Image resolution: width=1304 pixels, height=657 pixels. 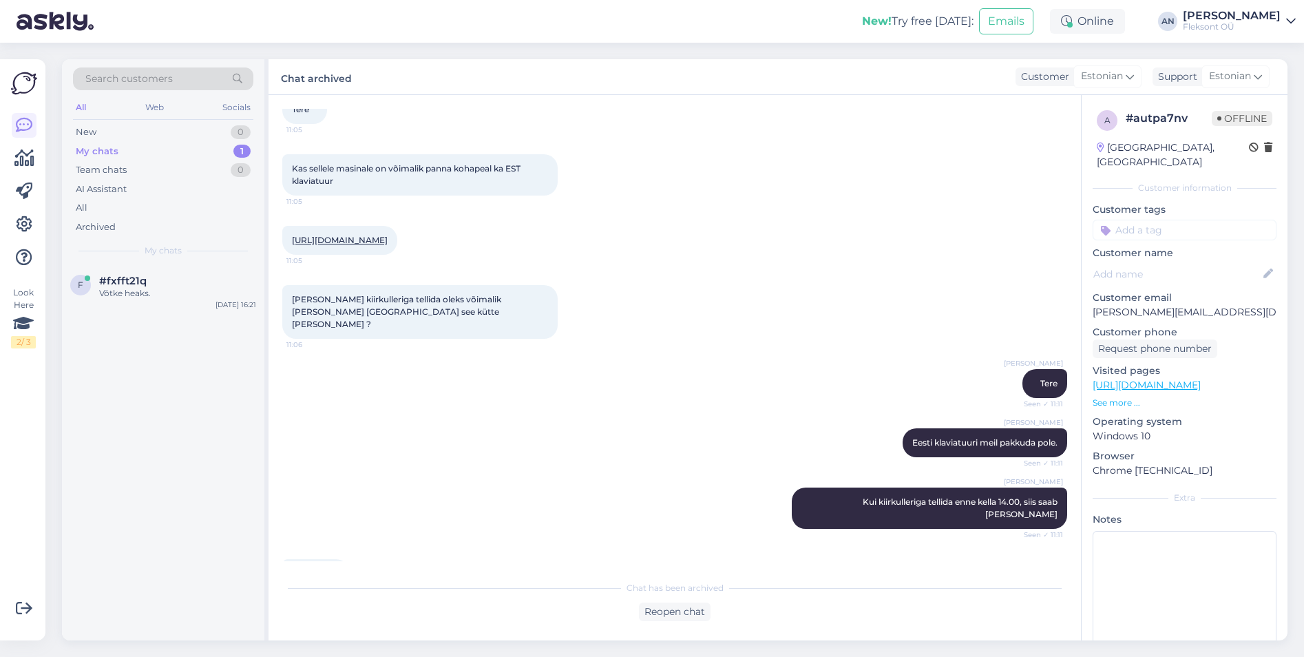 I want to click on span: Kas sellele masinale on võimalik panna kohapeal ka EST klaviatuur, so click(x=407, y=174).